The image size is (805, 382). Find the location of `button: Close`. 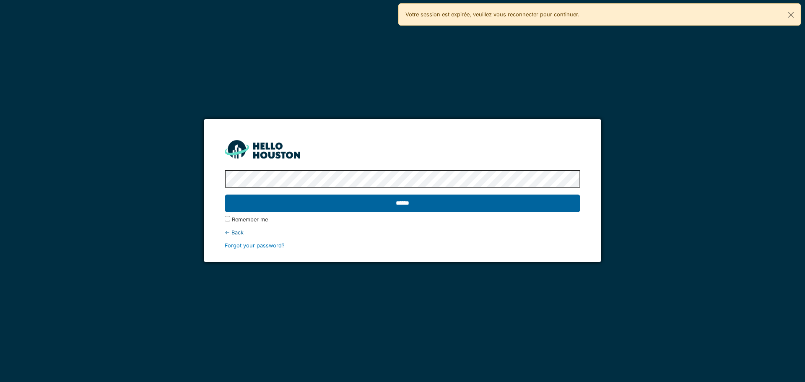

button: Close is located at coordinates (790, 15).